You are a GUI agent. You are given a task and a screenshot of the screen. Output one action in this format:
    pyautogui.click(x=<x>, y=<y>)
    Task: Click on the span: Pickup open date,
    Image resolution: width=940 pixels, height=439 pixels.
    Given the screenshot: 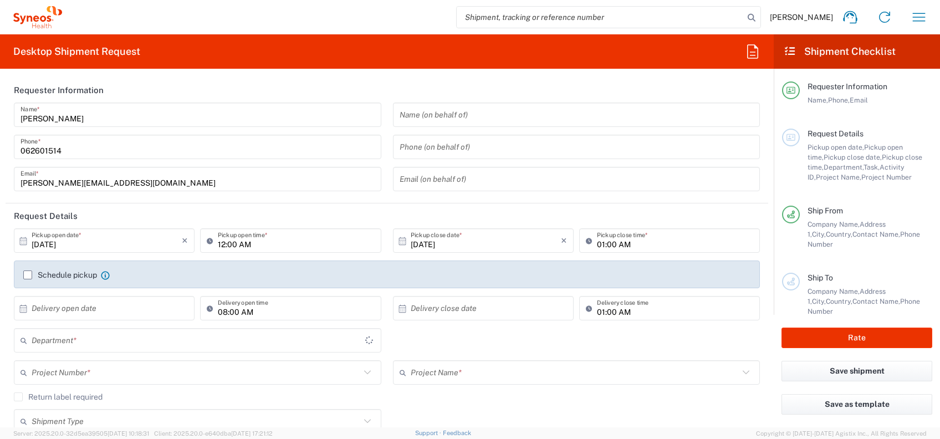 What is the action you would take?
    pyautogui.click(x=836, y=147)
    